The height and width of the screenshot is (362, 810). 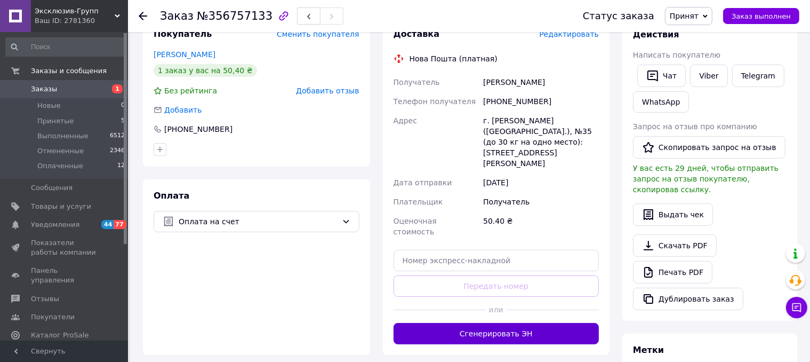 What do you see at coordinates (60, 335) in the screenshot?
I see `span: Каталог ProSale` at bounding box center [60, 335].